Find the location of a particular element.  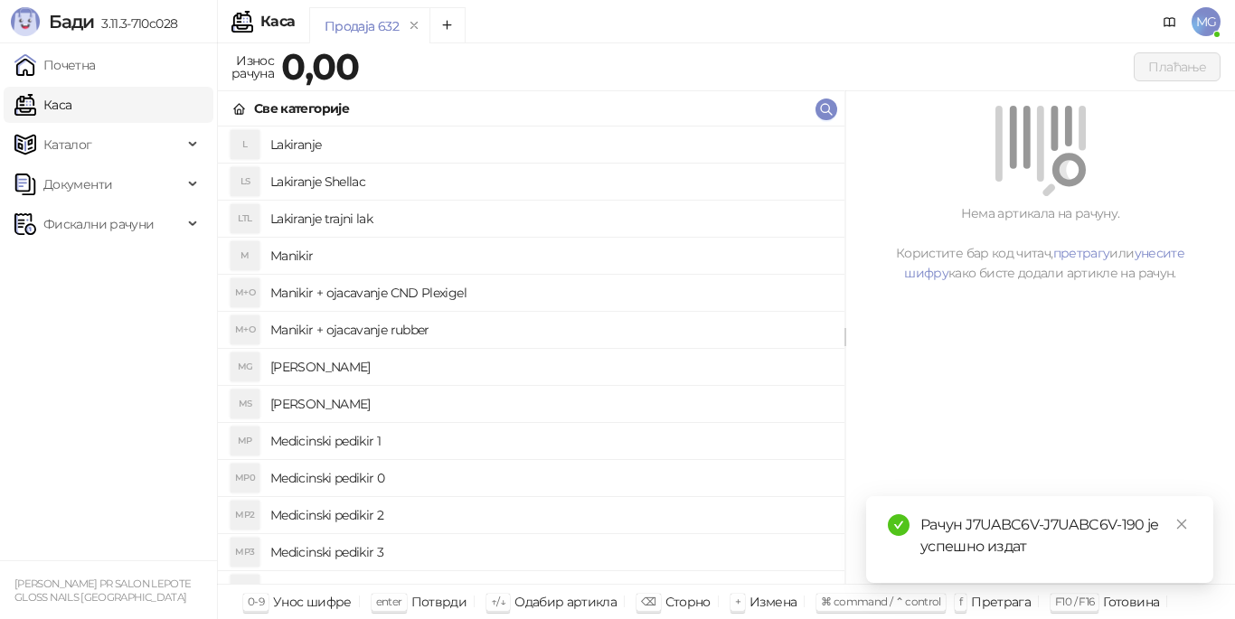

span: Фискални рачуни is located at coordinates (99, 224).